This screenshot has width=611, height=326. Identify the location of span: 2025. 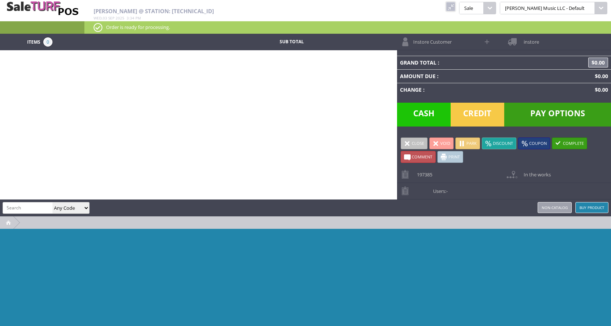
(120, 18).